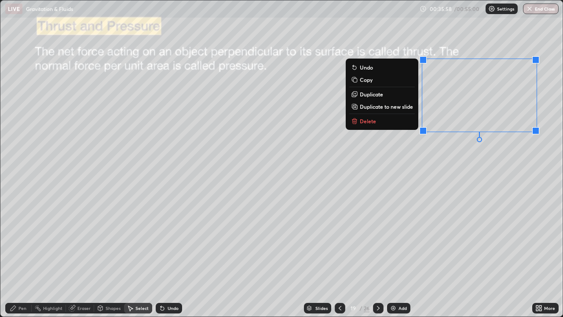 The height and width of the screenshot is (317, 563). Describe the element at coordinates (382, 67) in the screenshot. I see `button: Undo` at that location.